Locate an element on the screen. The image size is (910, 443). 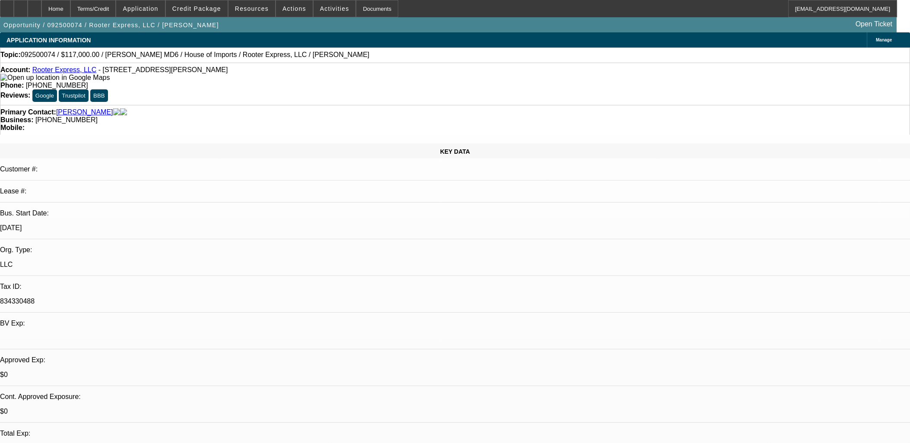
strong: Phone: is located at coordinates (12, 85).